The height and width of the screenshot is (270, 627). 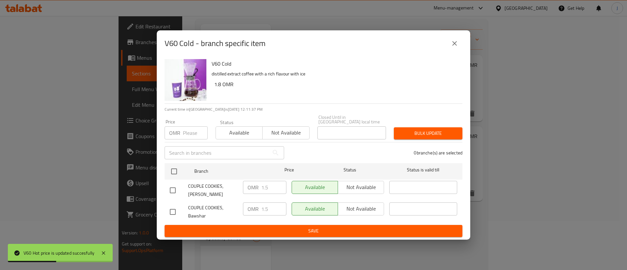 I want to click on span: Status, so click(x=350, y=170).